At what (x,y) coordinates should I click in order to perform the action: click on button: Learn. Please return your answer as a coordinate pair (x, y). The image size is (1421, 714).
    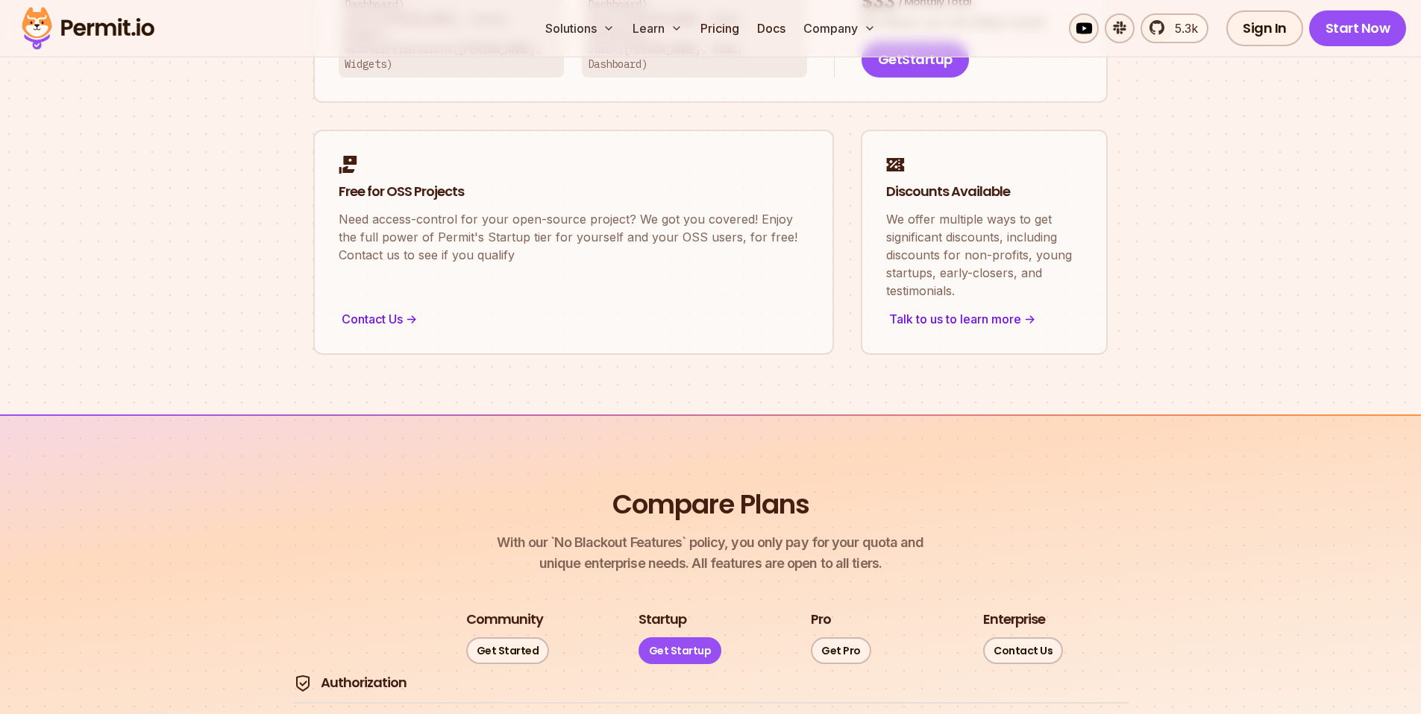
    Looking at the image, I should click on (657, 28).